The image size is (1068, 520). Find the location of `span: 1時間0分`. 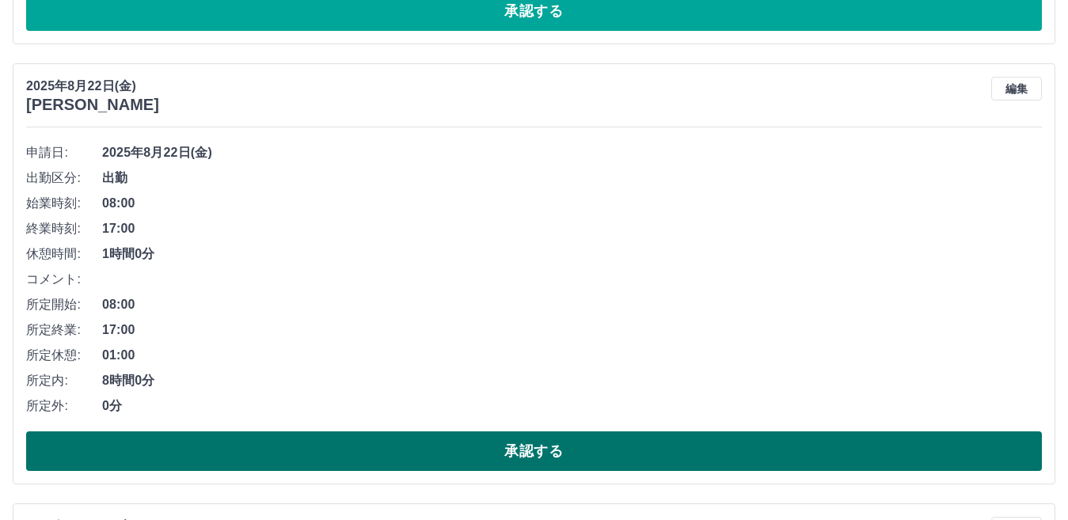

span: 1時間0分 is located at coordinates (572, 254).